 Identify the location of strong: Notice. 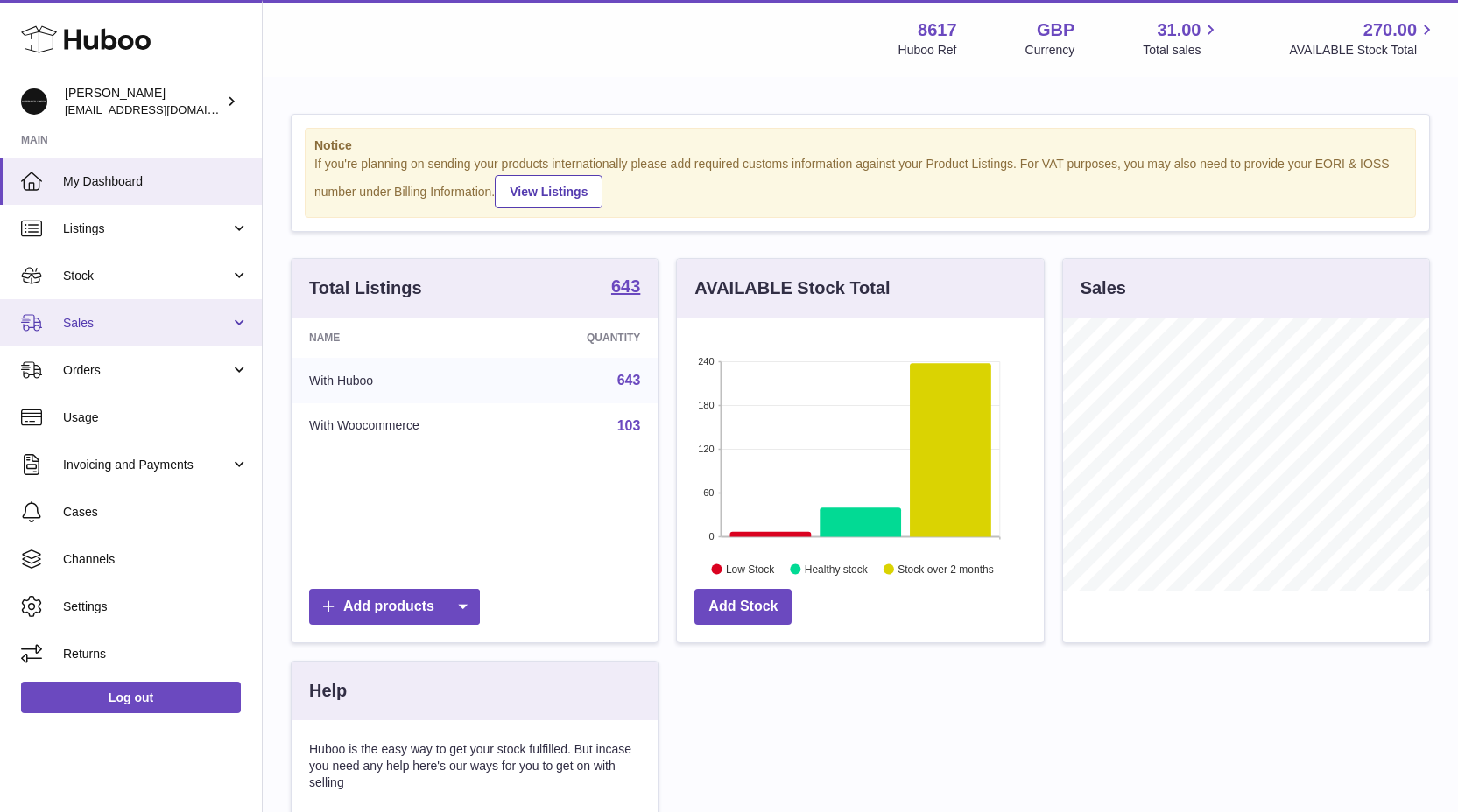
(860, 146).